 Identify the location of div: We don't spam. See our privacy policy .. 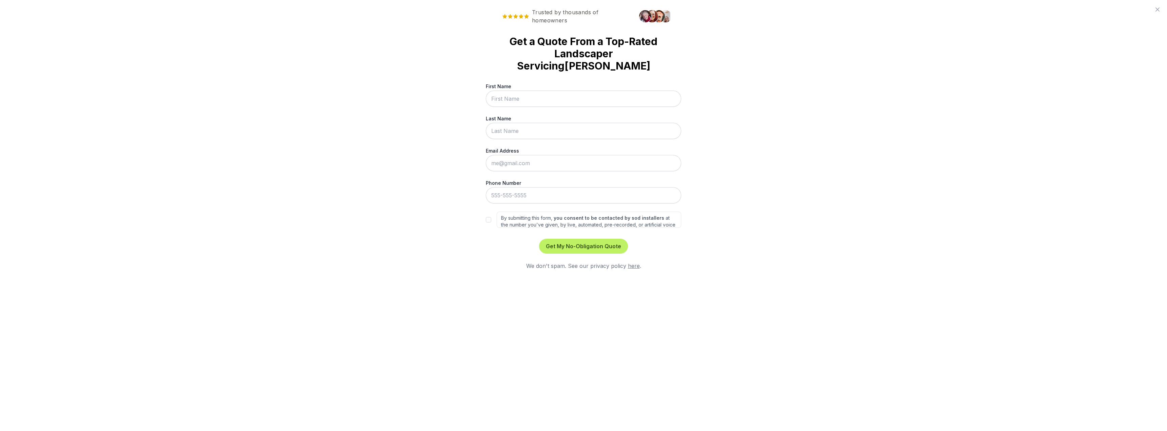
(584, 266).